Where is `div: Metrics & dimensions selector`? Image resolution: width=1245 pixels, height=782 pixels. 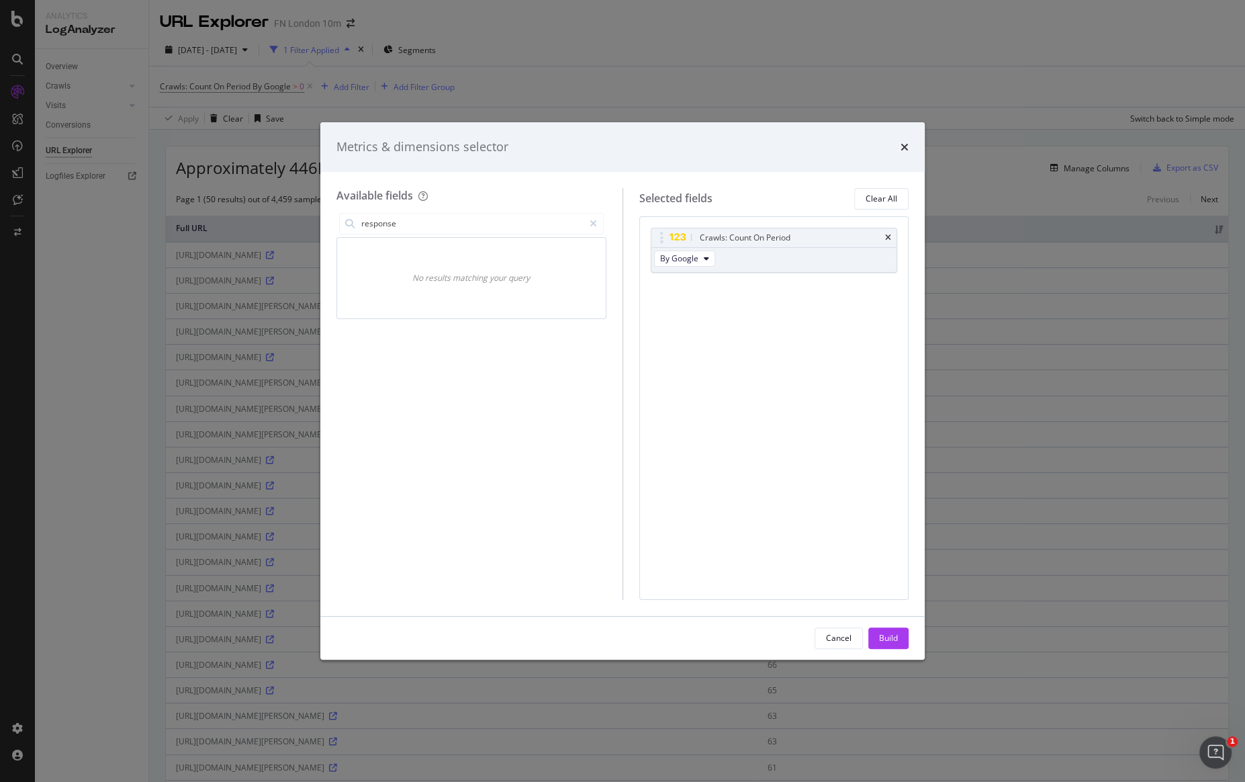
div: Metrics & dimensions selector is located at coordinates (422, 147).